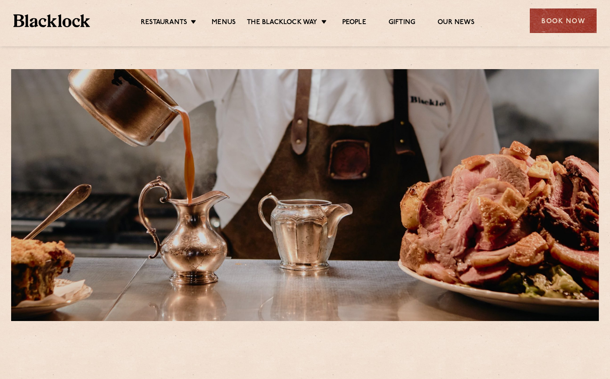  Describe the element at coordinates (164, 23) in the screenshot. I see `a: Restaurants` at that location.